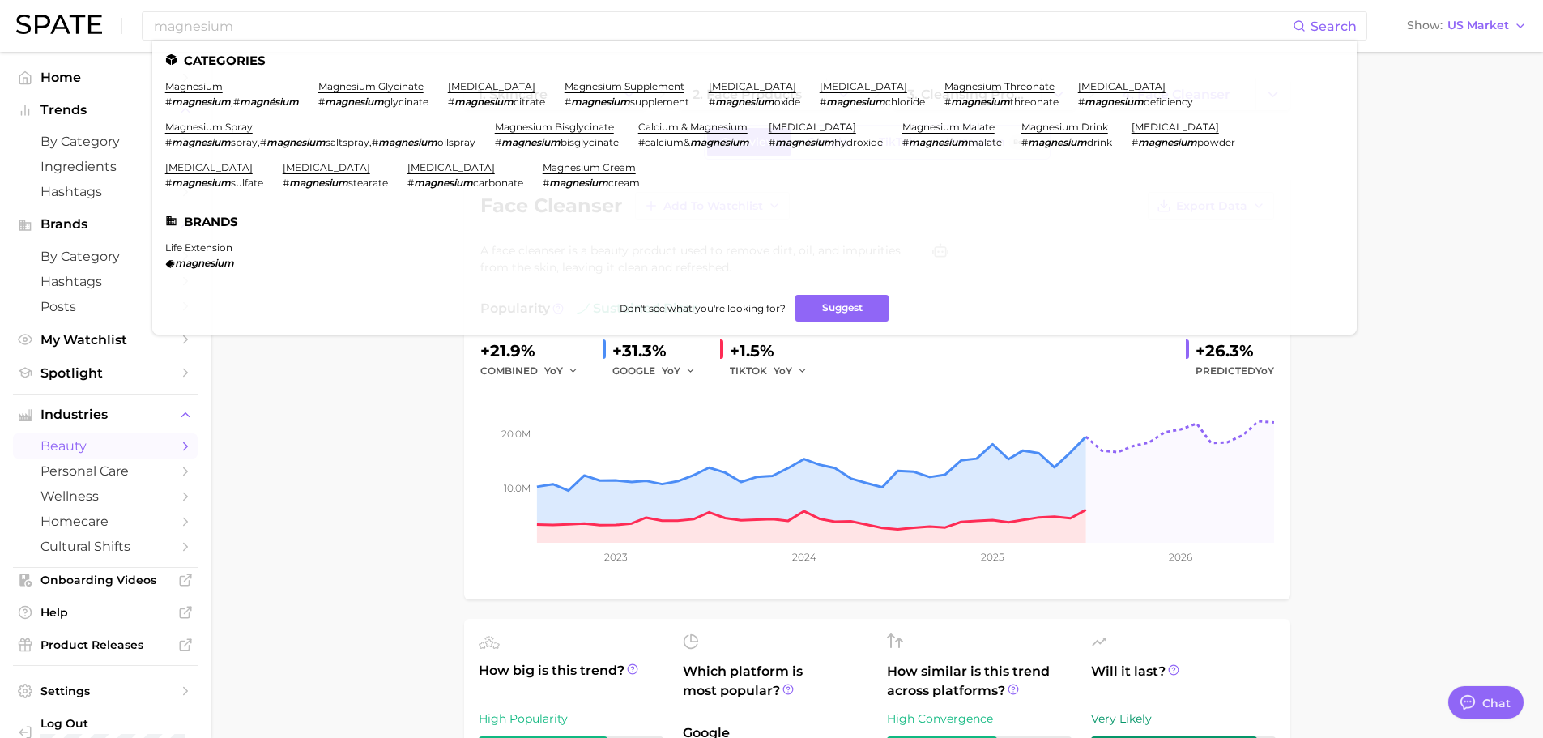  What do you see at coordinates (269, 101) in the screenshot?
I see `em: magnésium` at bounding box center [269, 101].